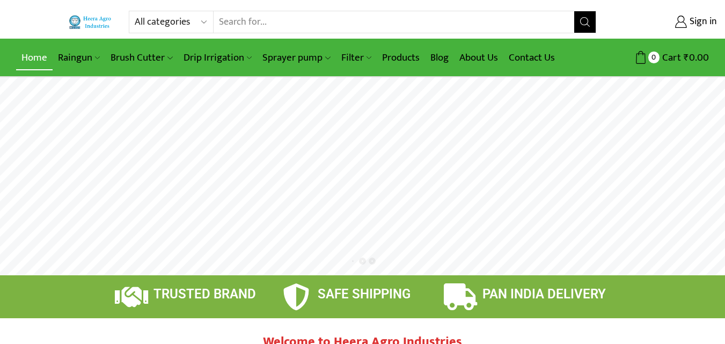  What do you see at coordinates (34, 57) in the screenshot?
I see `a: Home` at bounding box center [34, 57].